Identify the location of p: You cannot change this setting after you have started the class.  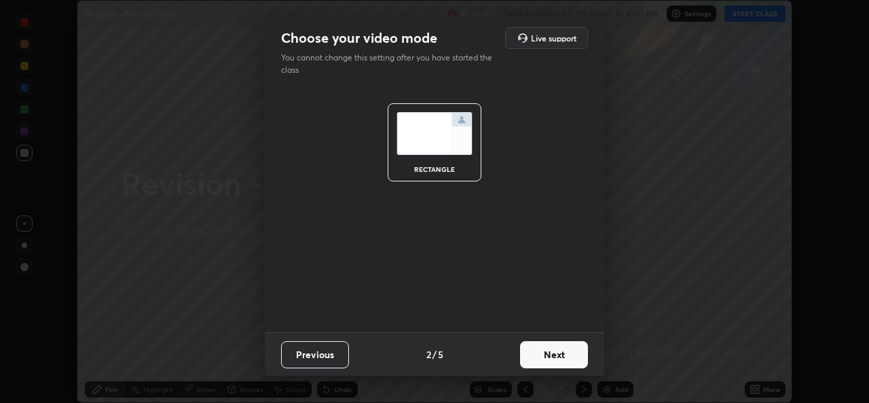
(391, 64).